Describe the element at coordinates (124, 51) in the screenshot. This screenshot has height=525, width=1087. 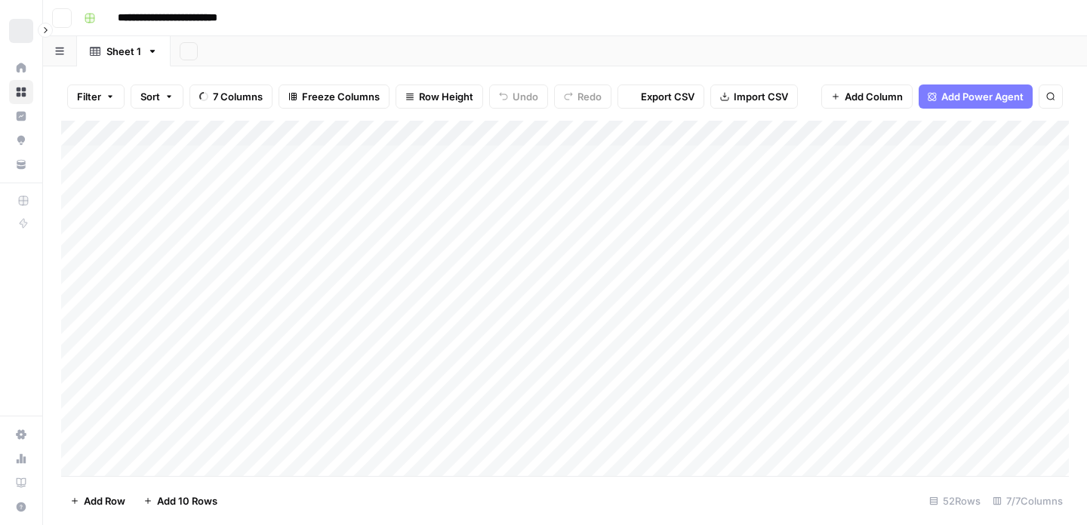
I see `div: Sheet 1` at that location.